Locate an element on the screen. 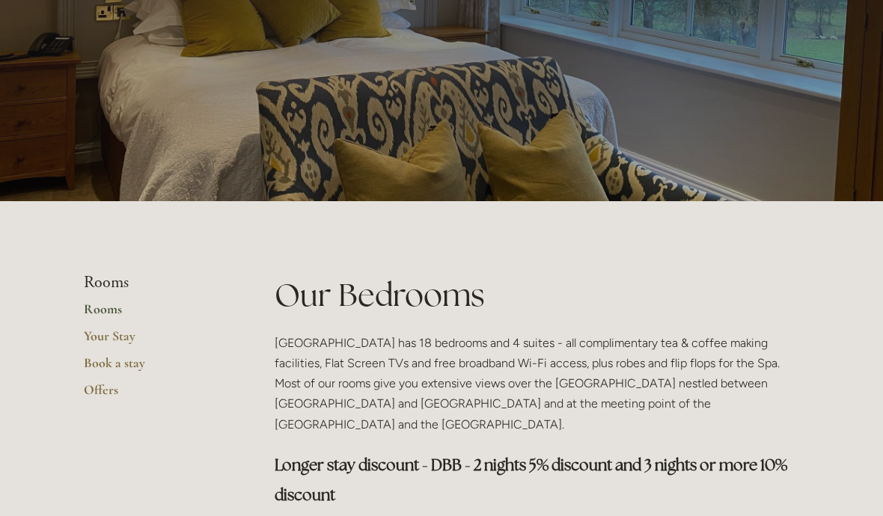 The width and height of the screenshot is (883, 516). h1: Our Bedrooms is located at coordinates (537, 295).